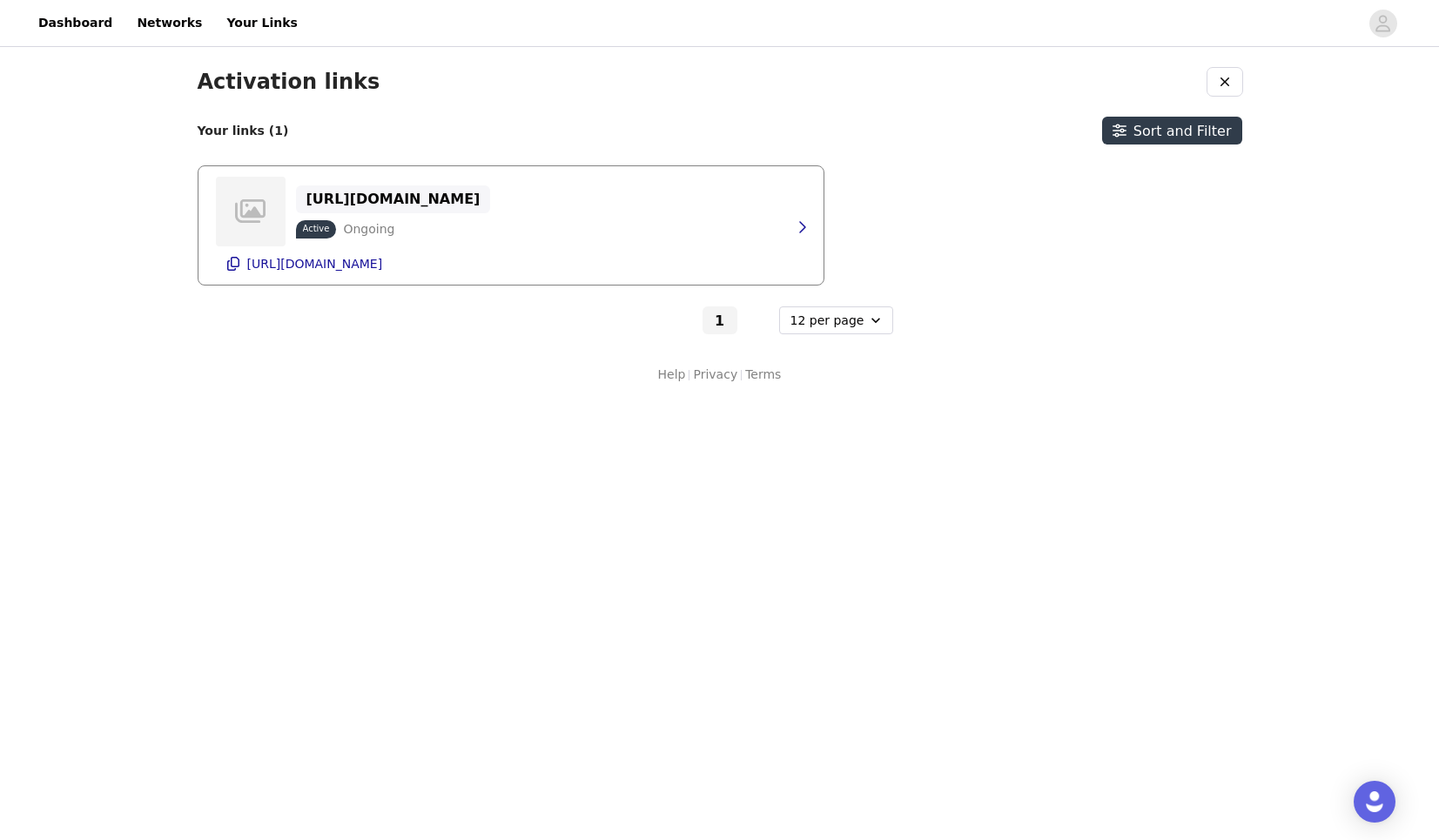 The height and width of the screenshot is (840, 1439). What do you see at coordinates (169, 23) in the screenshot?
I see `a: Networks` at bounding box center [169, 23].